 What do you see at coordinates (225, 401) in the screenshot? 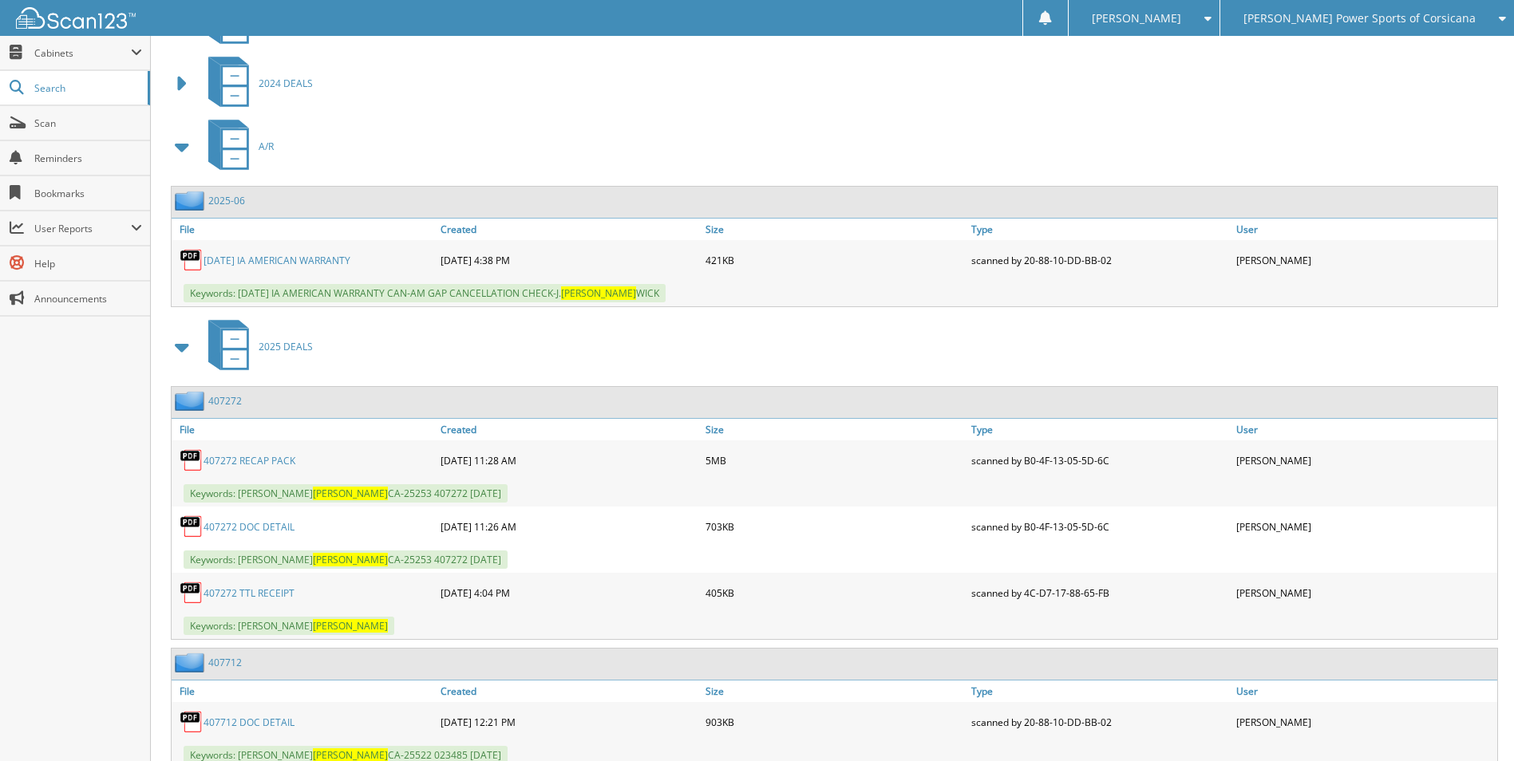
I see `a: 407272` at bounding box center [225, 401].